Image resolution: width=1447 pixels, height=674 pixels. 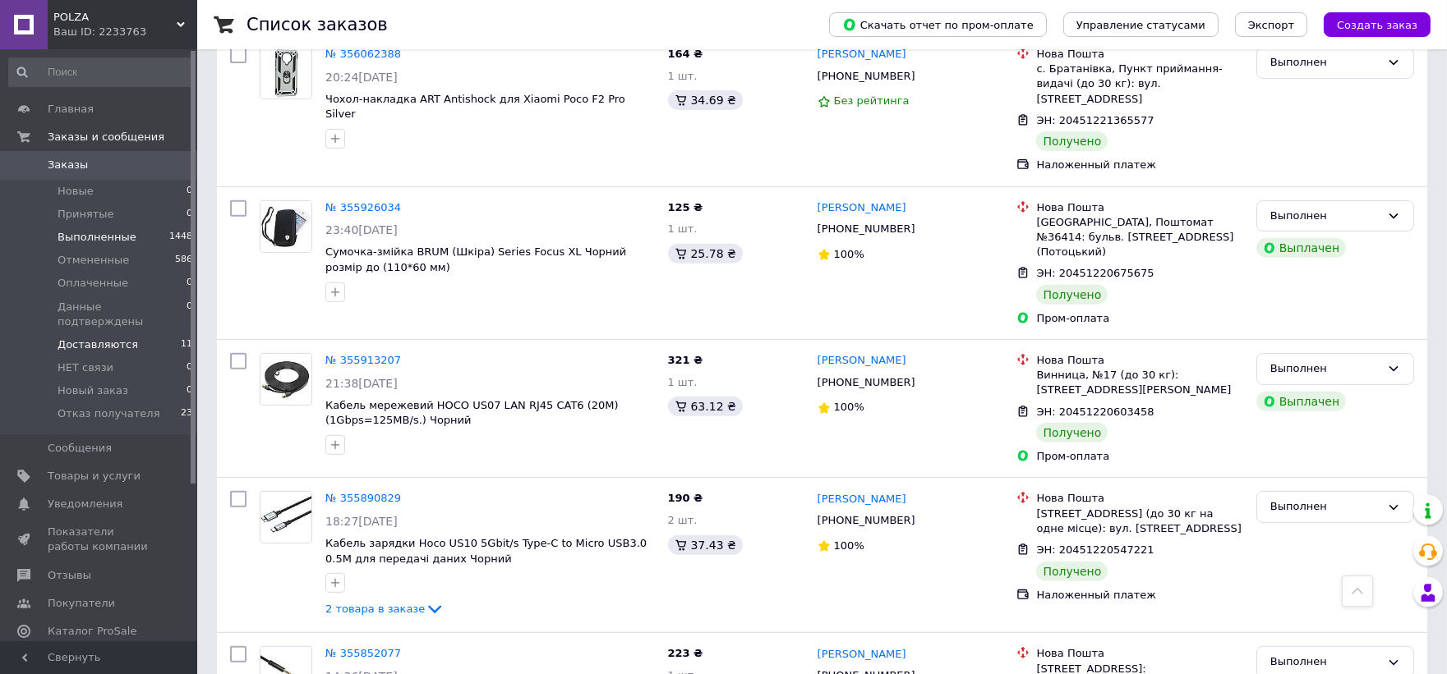 What do you see at coordinates (1094, 120) in the screenshot?
I see `span: ЭН: 20451221365577` at bounding box center [1094, 120].